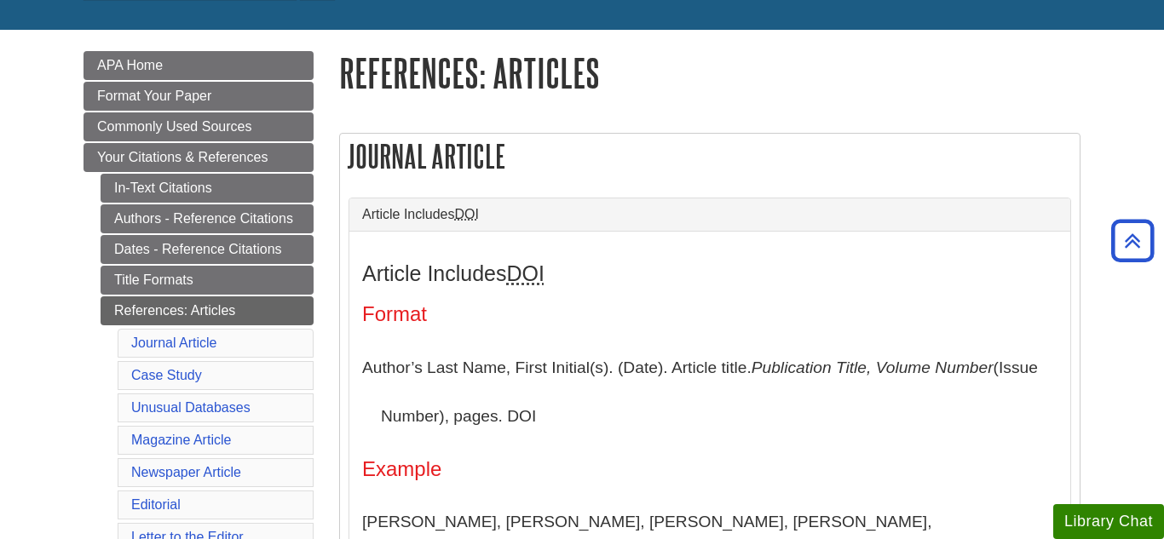 The height and width of the screenshot is (539, 1164). I want to click on a: Case Study, so click(166, 375).